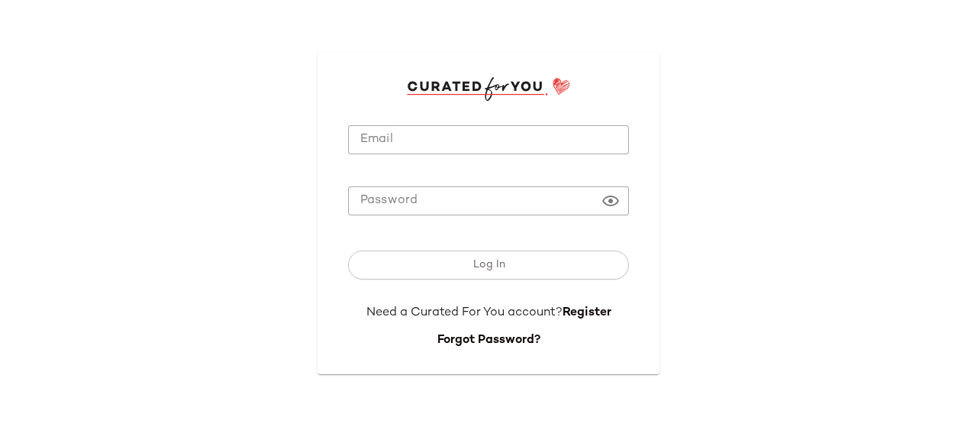 This screenshot has height=427, width=977. Describe the element at coordinates (587, 312) in the screenshot. I see `a: Register` at that location.